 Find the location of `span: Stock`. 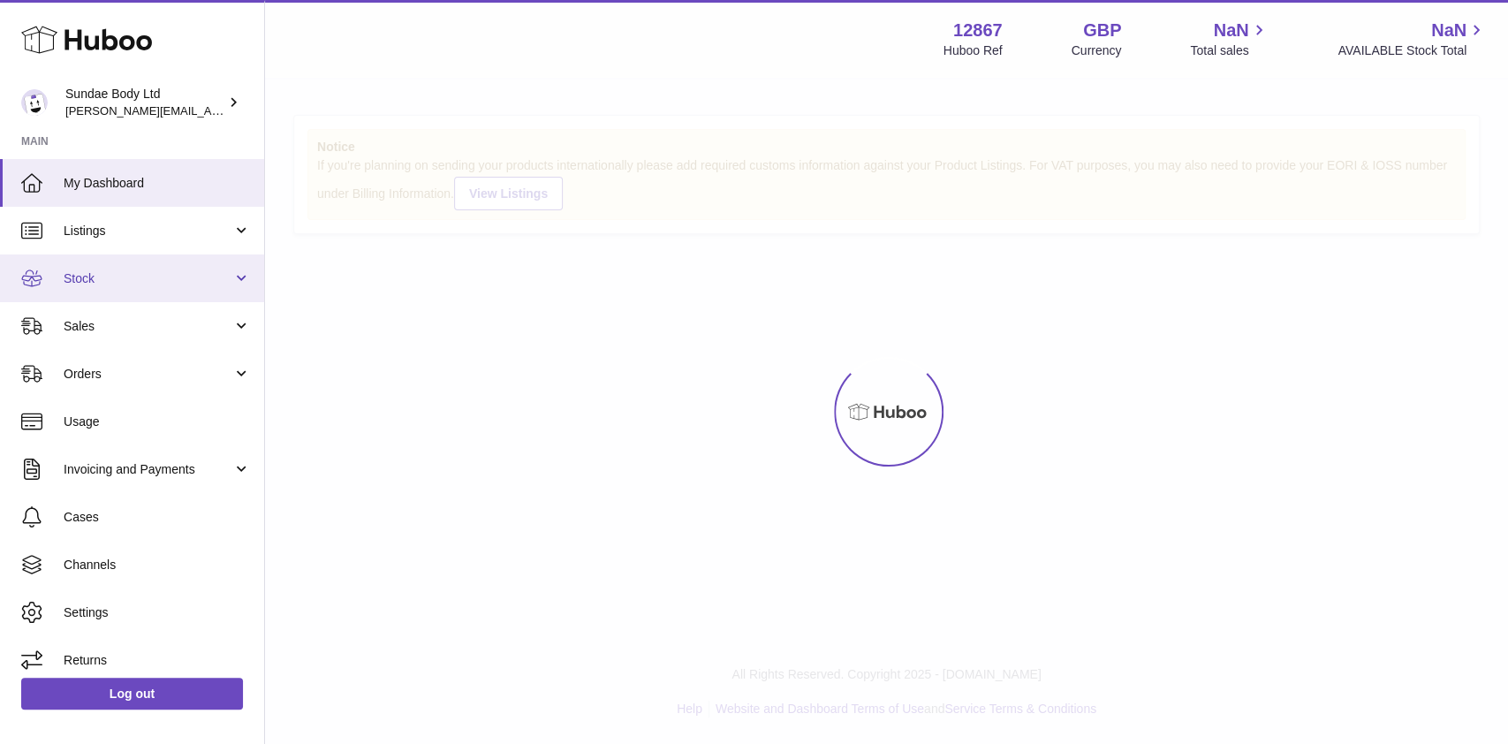

span: Stock is located at coordinates (148, 278).